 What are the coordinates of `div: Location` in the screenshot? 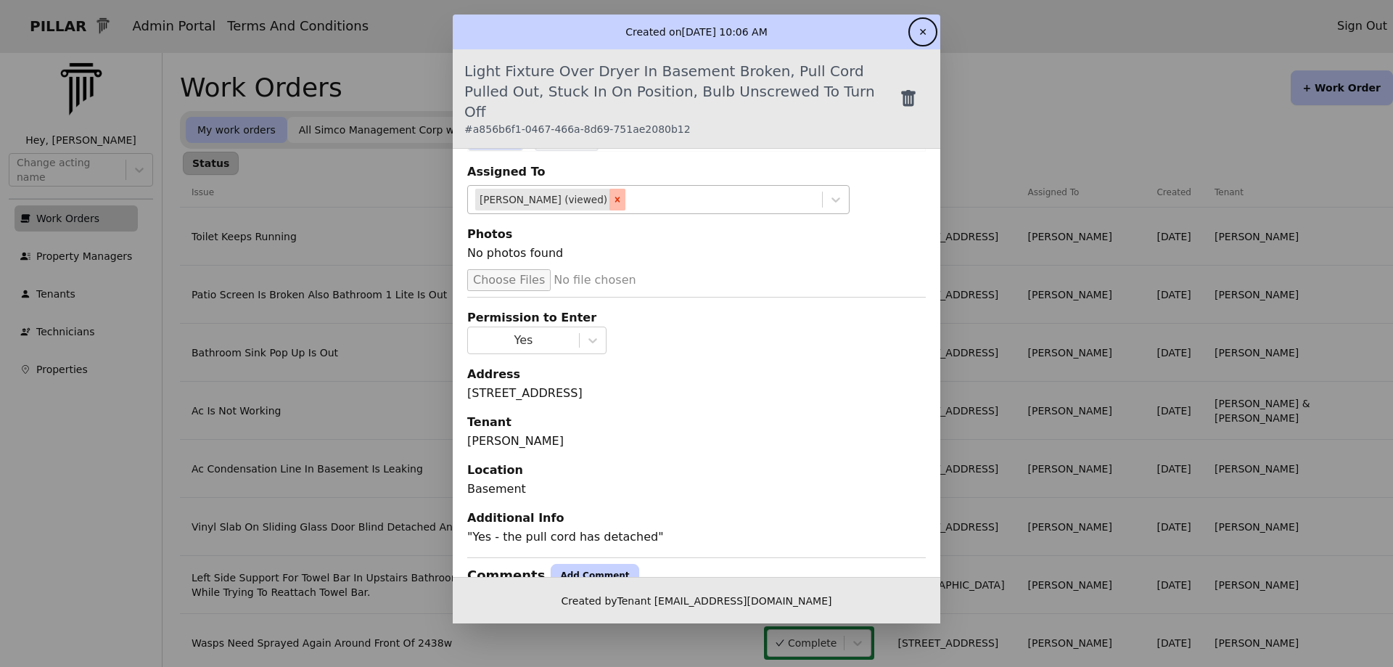 It's located at (696, 470).